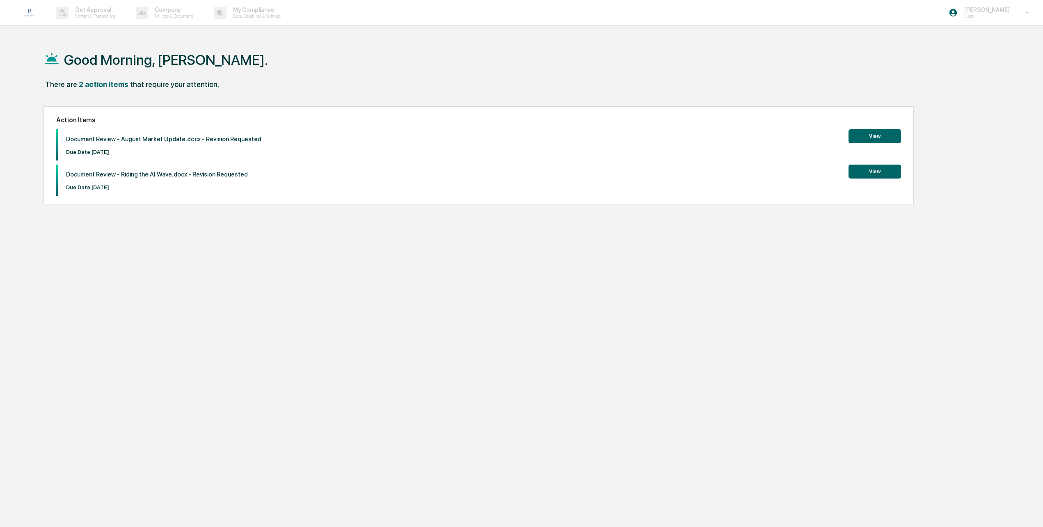 This screenshot has height=527, width=1043. Describe the element at coordinates (61, 84) in the screenshot. I see `div: There are` at that location.